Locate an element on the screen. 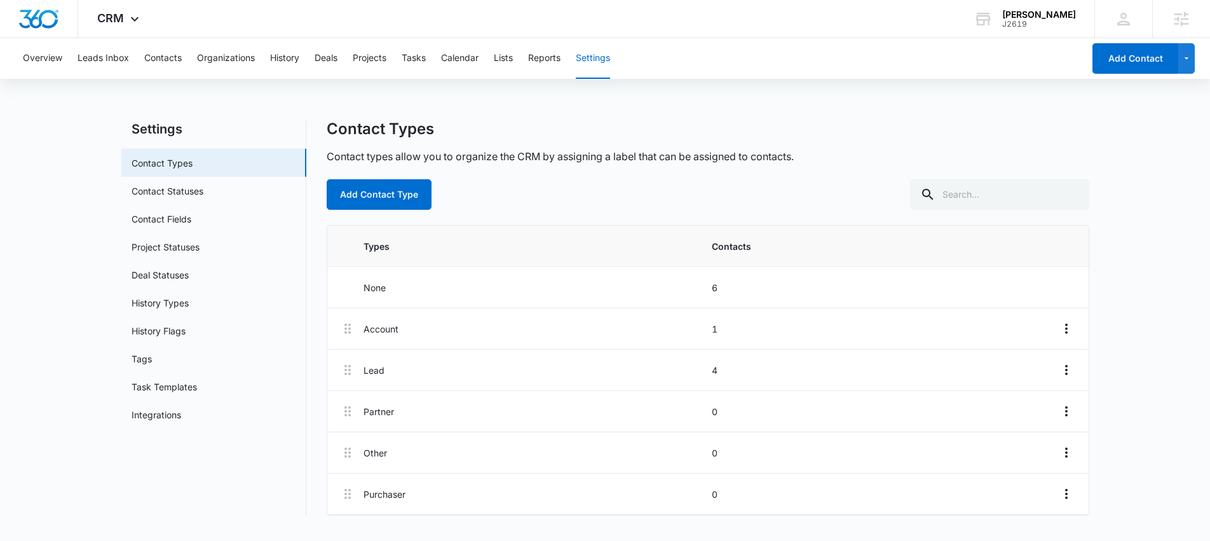 This screenshot has height=541, width=1210. button: Organizations is located at coordinates (226, 58).